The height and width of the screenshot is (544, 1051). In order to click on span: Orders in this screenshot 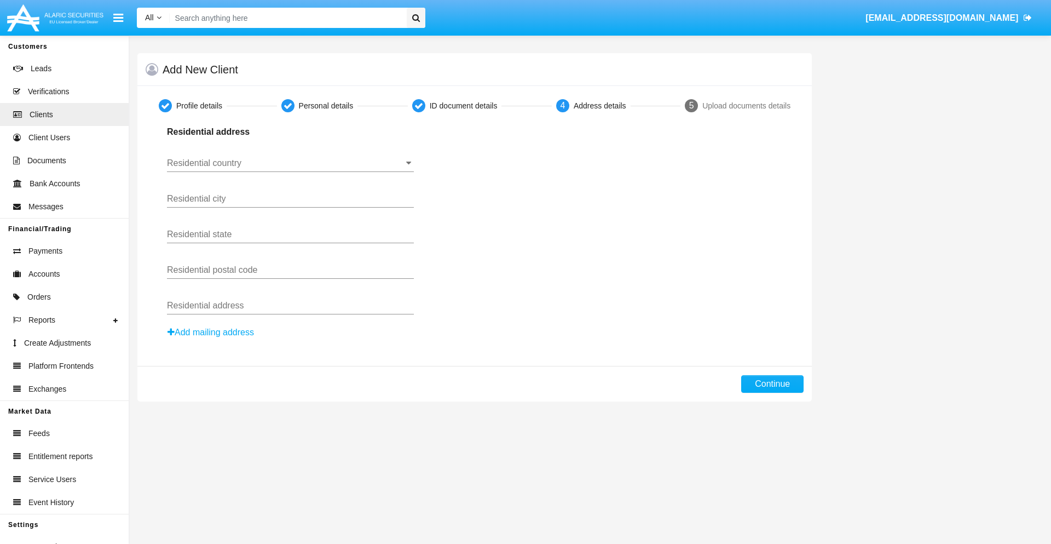, I will do `click(39, 297)`.